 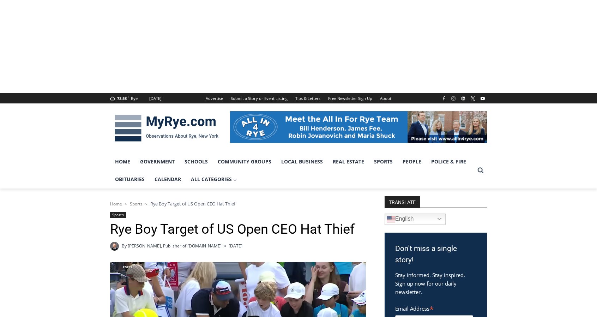 I want to click on img: en, so click(x=391, y=219).